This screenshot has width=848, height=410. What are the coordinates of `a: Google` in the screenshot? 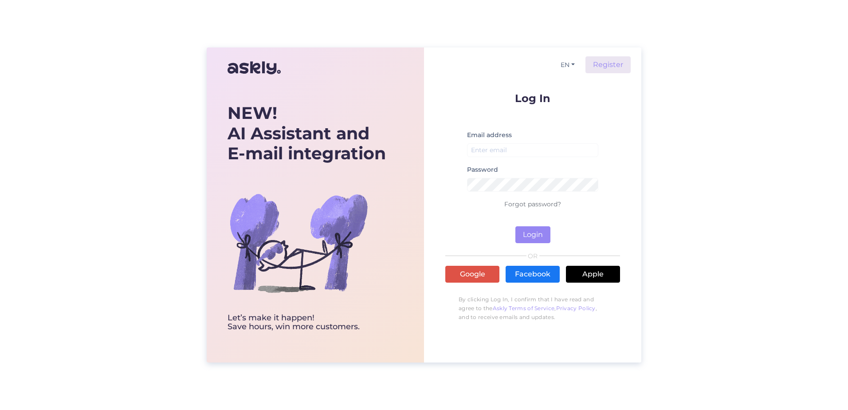 It's located at (472, 274).